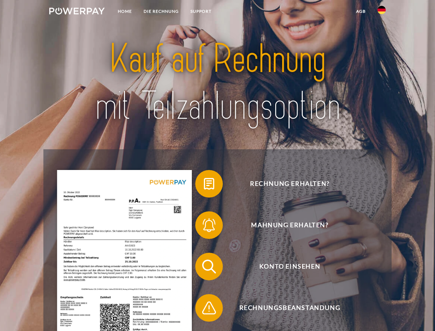 Image resolution: width=435 pixels, height=331 pixels. Describe the element at coordinates (209, 266) in the screenshot. I see `img: qb_search.svg` at that location.